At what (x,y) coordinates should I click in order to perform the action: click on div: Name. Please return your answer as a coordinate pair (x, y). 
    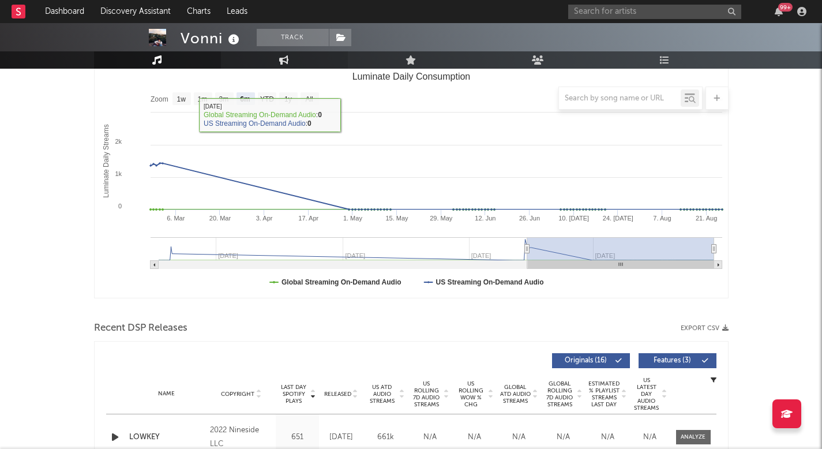
    Looking at the image, I should click on (167, 394).